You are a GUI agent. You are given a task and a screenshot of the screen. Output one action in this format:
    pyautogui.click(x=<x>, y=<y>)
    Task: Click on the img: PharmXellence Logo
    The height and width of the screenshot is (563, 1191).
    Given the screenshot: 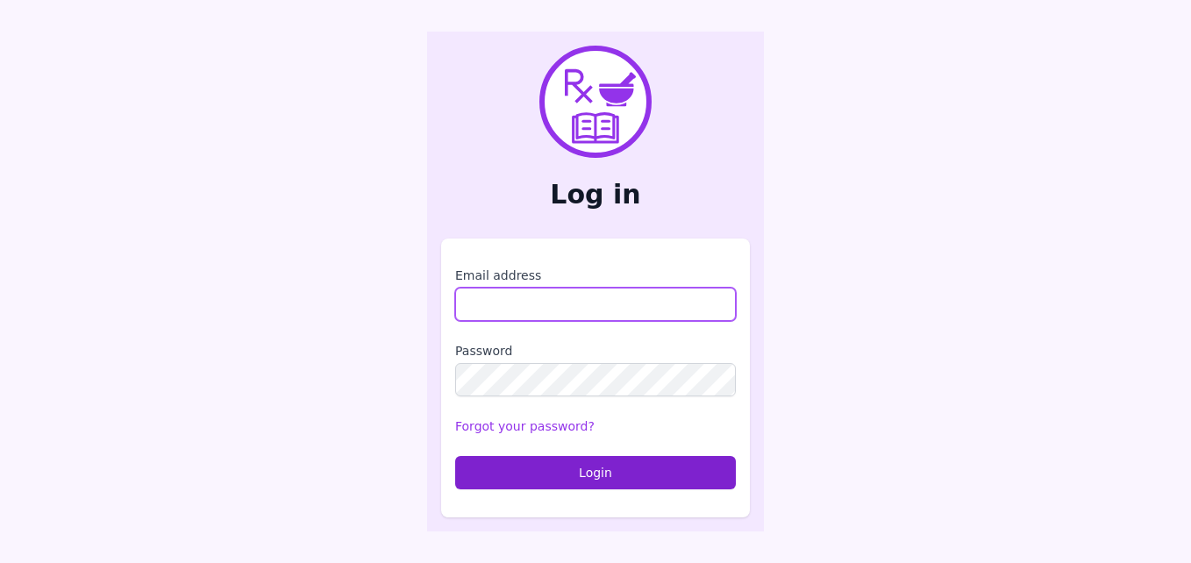 What is the action you would take?
    pyautogui.click(x=596, y=102)
    